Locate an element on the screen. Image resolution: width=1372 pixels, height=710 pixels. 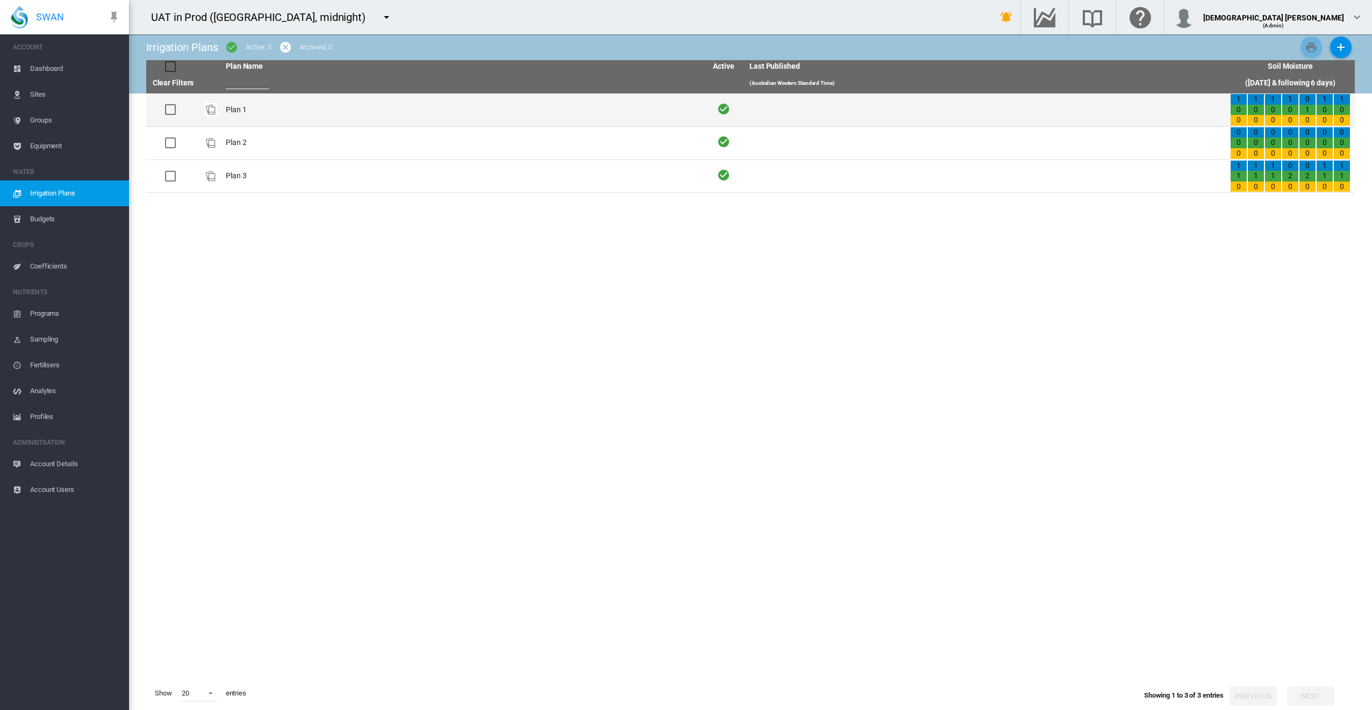
div: Archived: 0 is located at coordinates (315, 47).